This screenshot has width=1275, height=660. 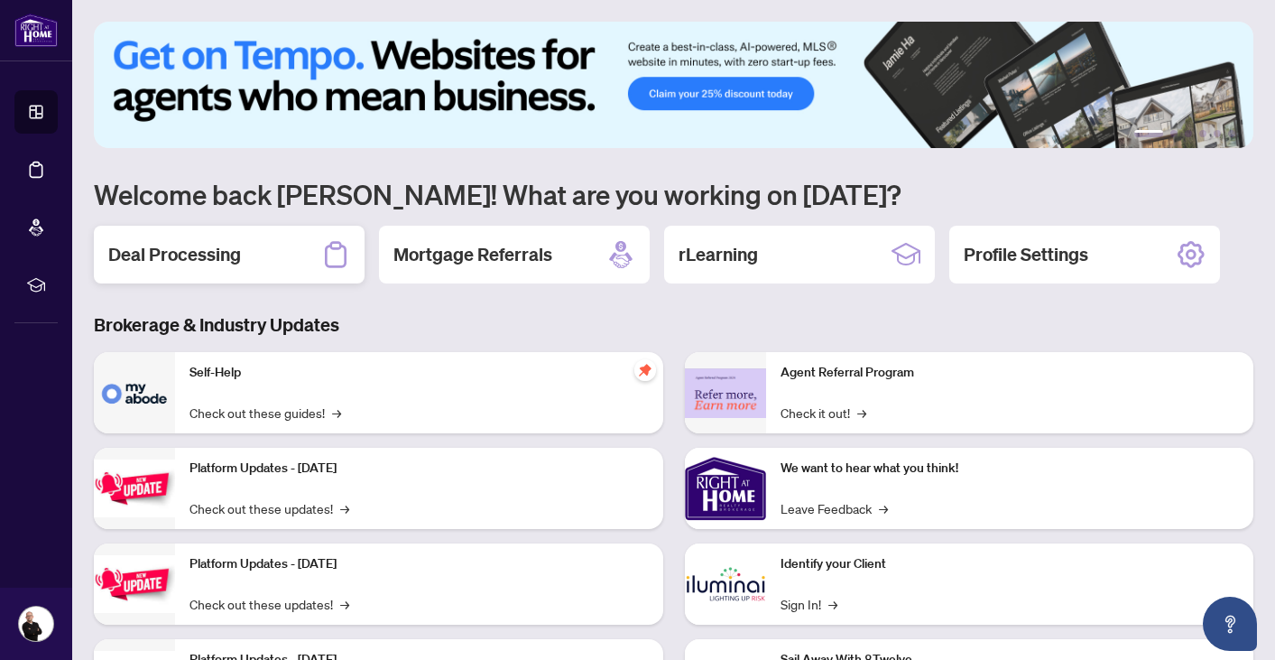 I want to click on p: Identify your Client, so click(x=1010, y=564).